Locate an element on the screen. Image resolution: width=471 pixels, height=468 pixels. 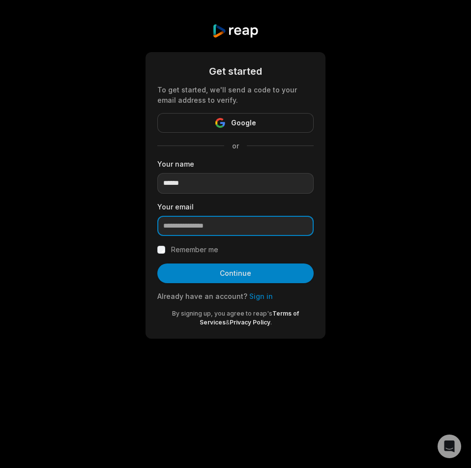
span: By signing up, you agree to reap's is located at coordinates (222, 313).